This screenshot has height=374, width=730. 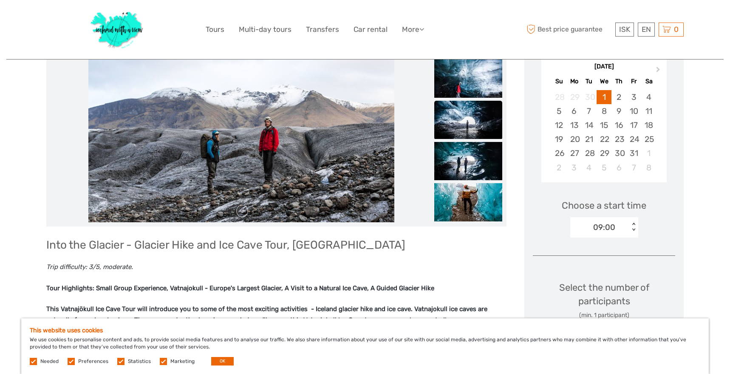 What do you see at coordinates (139, 361) in the screenshot?
I see `label: Statistics` at bounding box center [139, 361].